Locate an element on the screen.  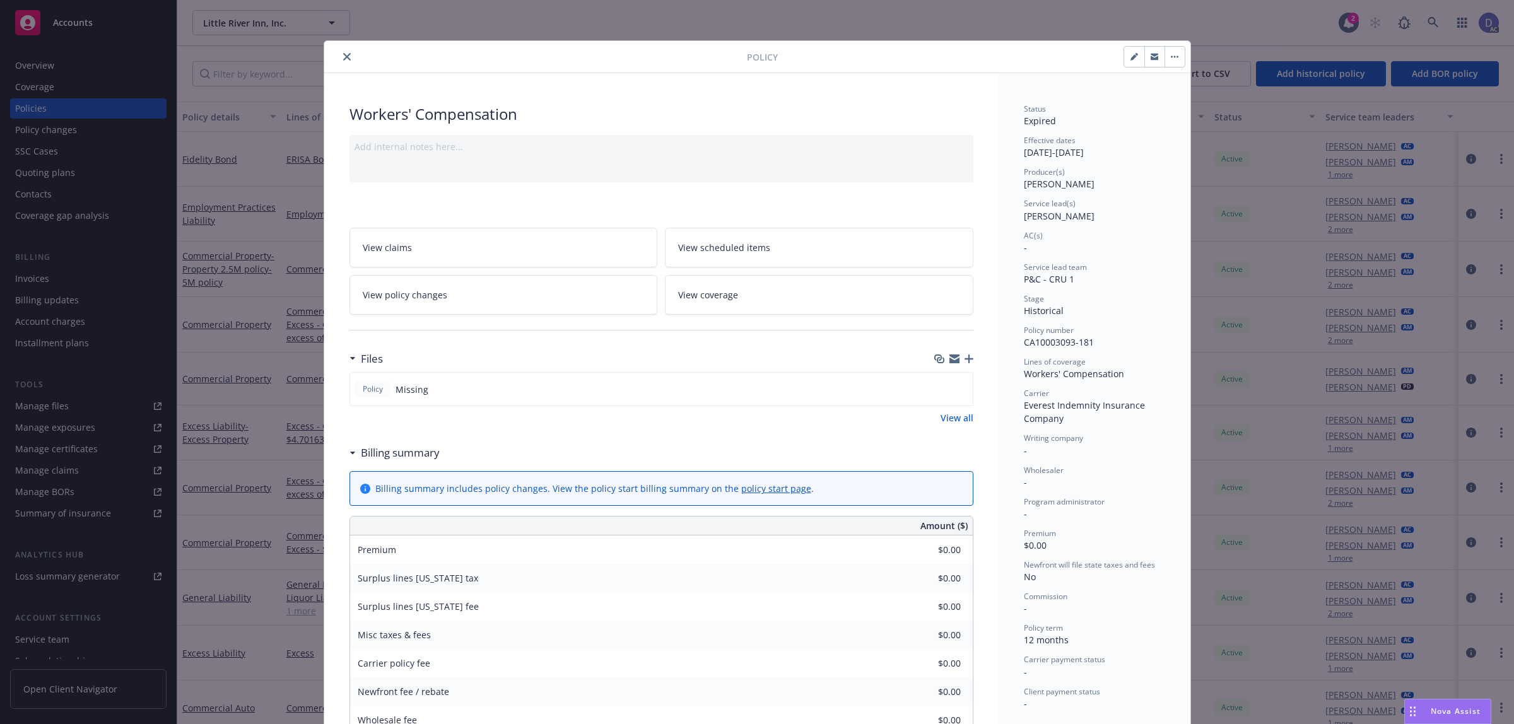
span: Workers' Compensation is located at coordinates (1074, 374).